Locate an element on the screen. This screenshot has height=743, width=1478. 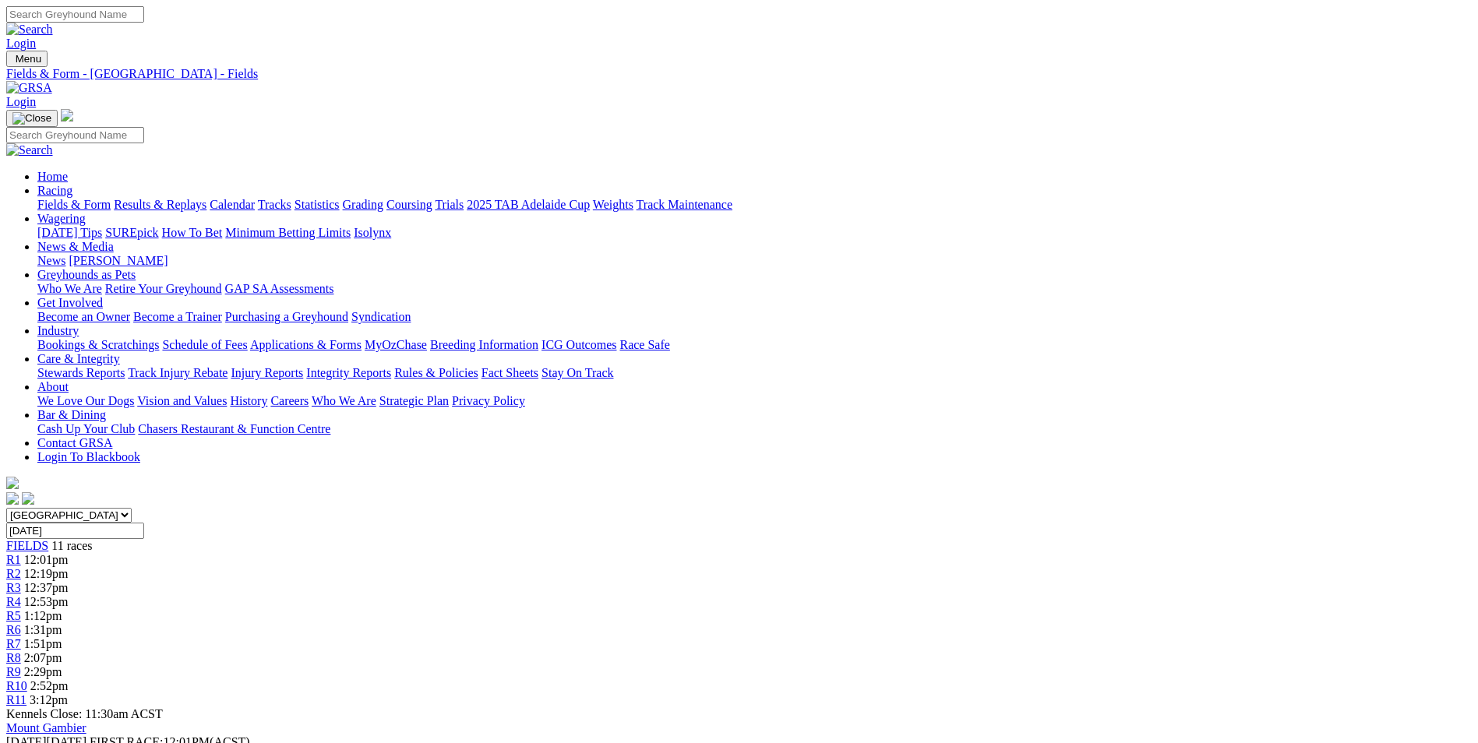
div: Bar & Dining is located at coordinates (754, 429).